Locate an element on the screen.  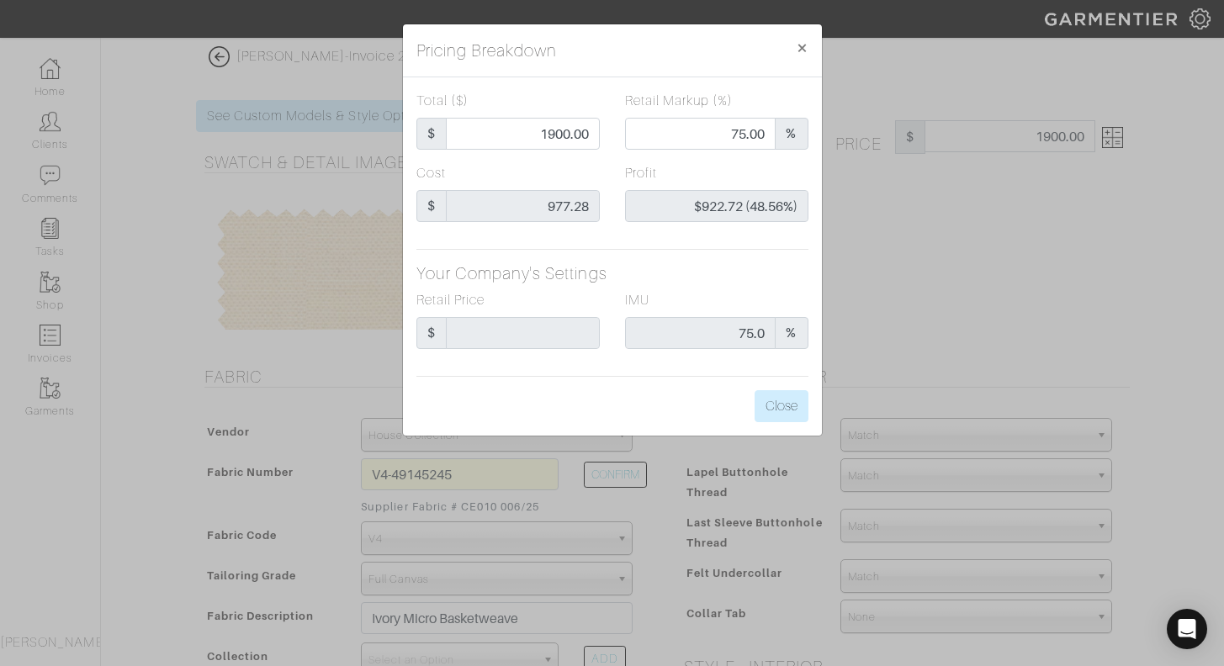
h5: Your Company's Settings is located at coordinates (612, 273).